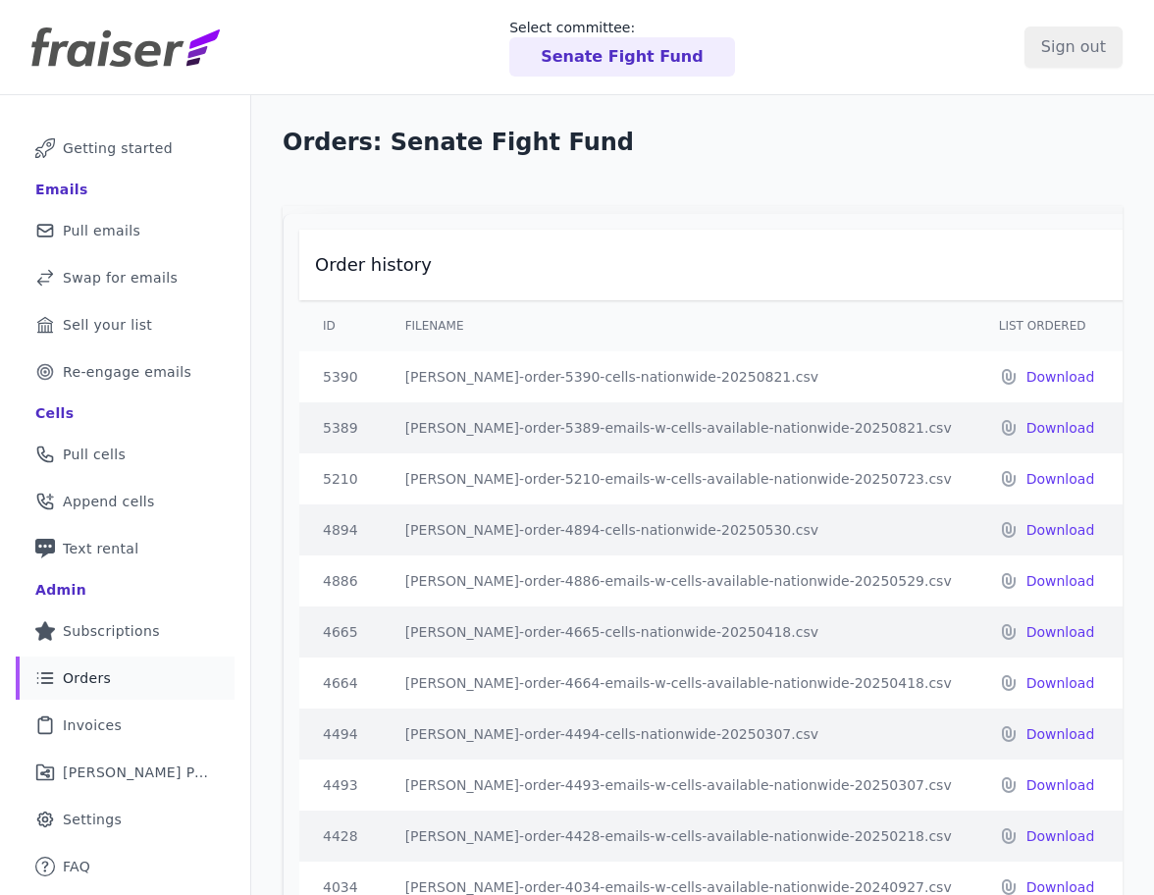 The image size is (1154, 895). What do you see at coordinates (86, 678) in the screenshot?
I see `span: Orders` at bounding box center [86, 678].